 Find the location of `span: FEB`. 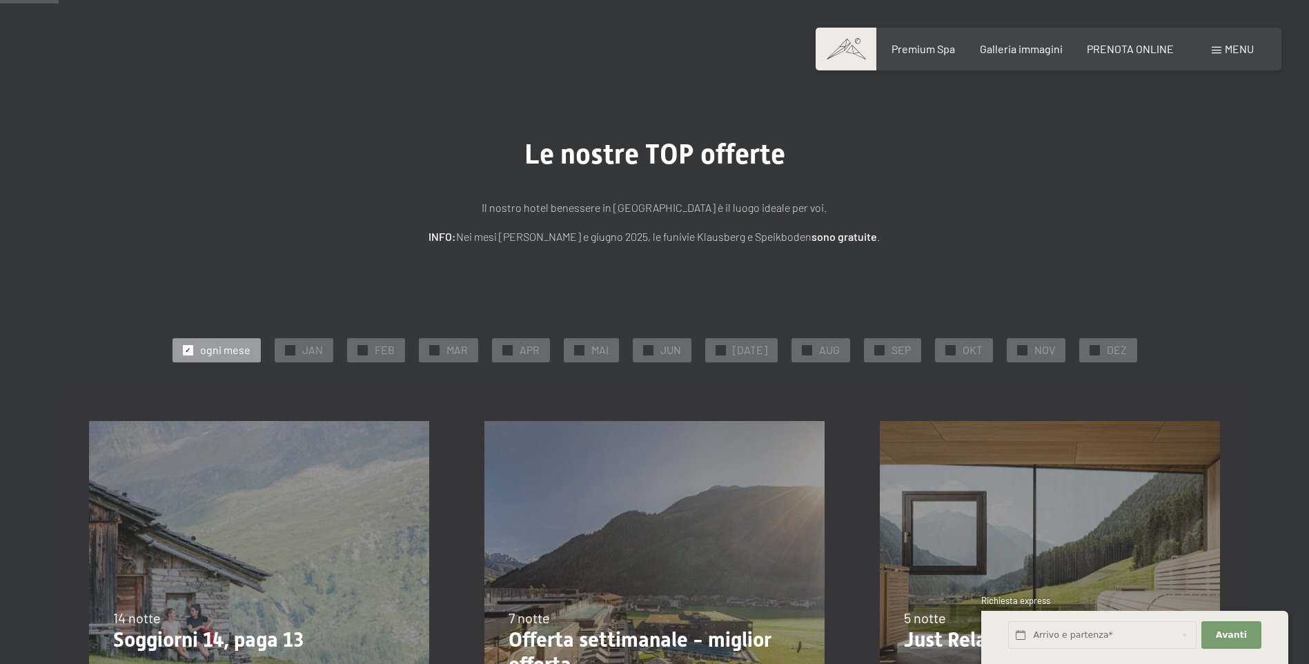

span: FEB is located at coordinates (384, 350).